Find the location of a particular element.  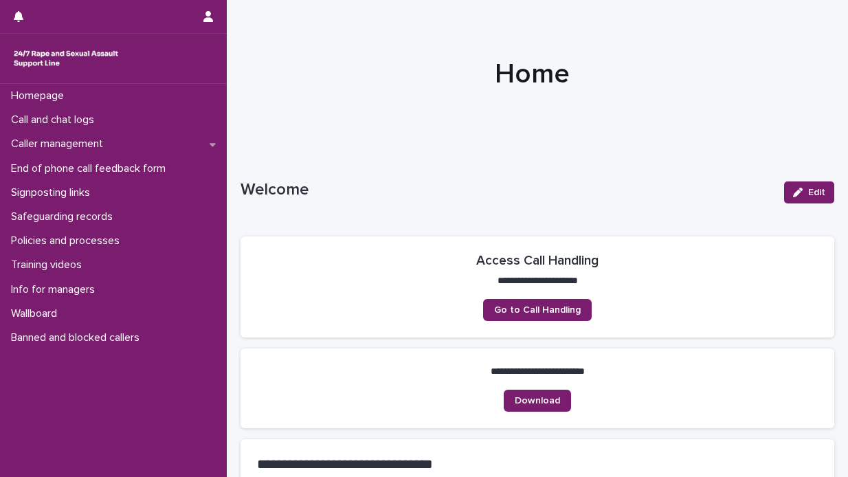

span: Go to Call Handling is located at coordinates (538, 310).